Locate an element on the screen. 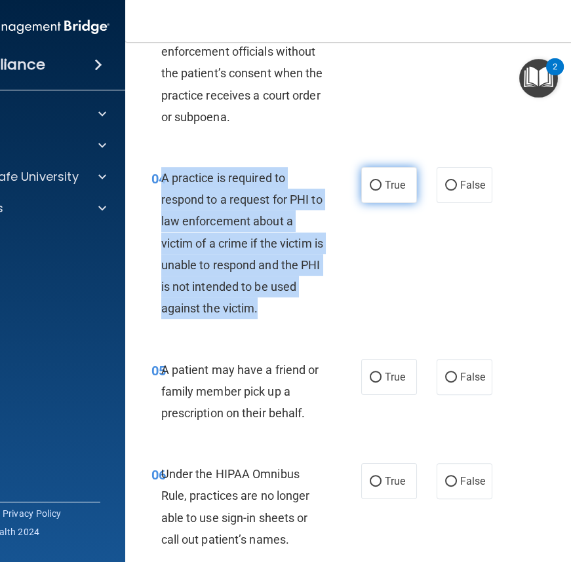  span: 06 is located at coordinates (159, 475).